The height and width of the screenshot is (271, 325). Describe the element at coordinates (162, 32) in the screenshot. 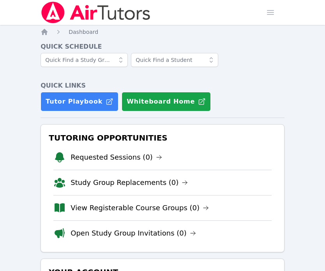

I see `nav: Breadcrumb` at that location.